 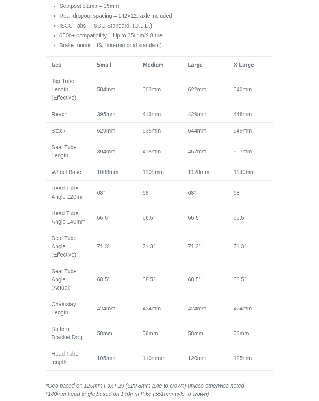 I want to click on td: Head Tube Angle 120mm, so click(x=68, y=193).